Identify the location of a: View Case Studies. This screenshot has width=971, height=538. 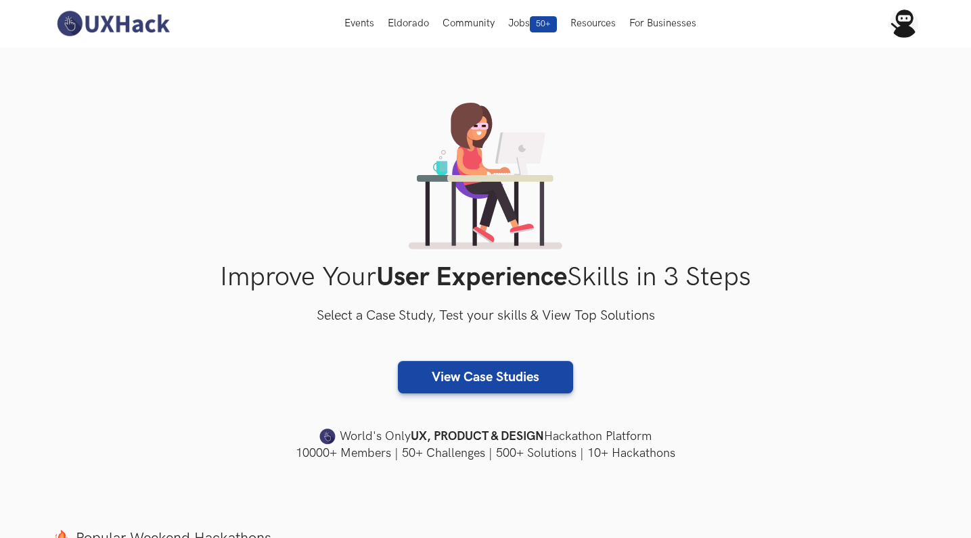
(485, 377).